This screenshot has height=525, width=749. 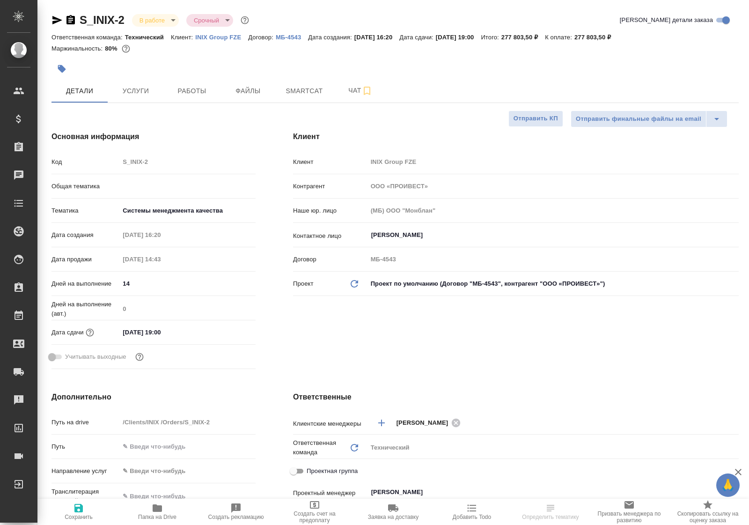 I want to click on p: Дата сдачи:, so click(x=417, y=37).